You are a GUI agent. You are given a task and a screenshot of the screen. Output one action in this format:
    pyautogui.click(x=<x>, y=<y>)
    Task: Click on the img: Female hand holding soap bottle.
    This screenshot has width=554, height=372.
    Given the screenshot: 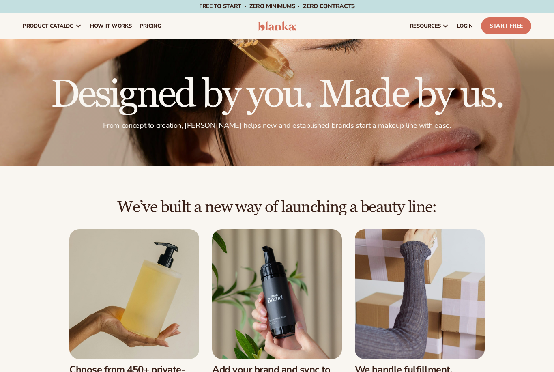 What is the action you would take?
    pyautogui.click(x=134, y=294)
    